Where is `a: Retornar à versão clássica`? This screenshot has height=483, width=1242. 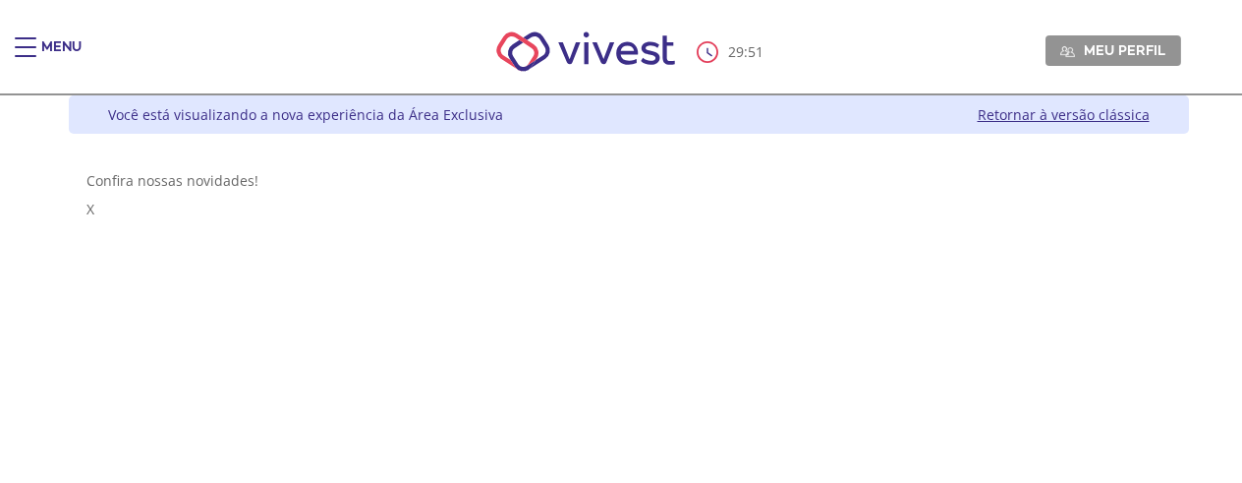
a: Retornar à versão clássica is located at coordinates (1063, 114).